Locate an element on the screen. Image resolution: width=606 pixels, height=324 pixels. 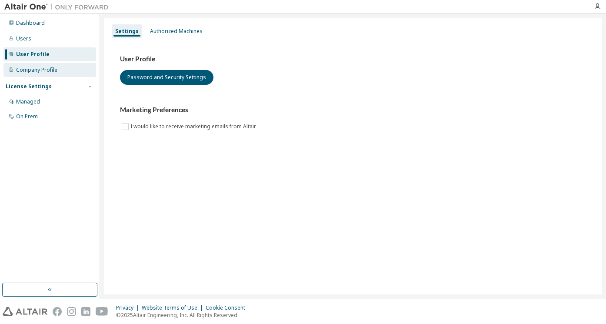
label: I would like to receive marketing emails from Altair is located at coordinates (194, 127).